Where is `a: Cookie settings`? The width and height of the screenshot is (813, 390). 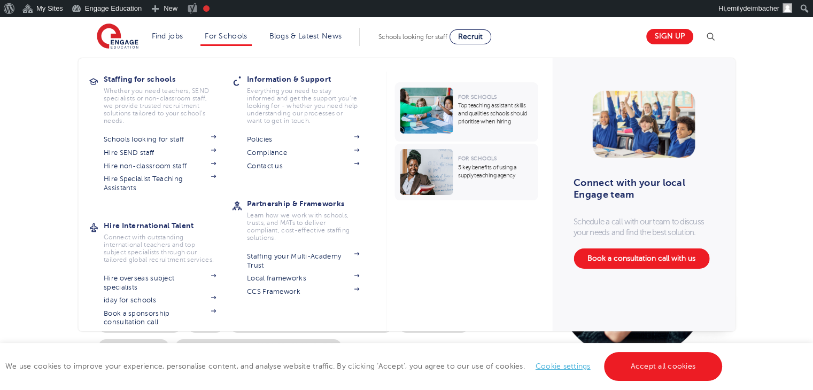
a: Cookie settings is located at coordinates (563, 366).